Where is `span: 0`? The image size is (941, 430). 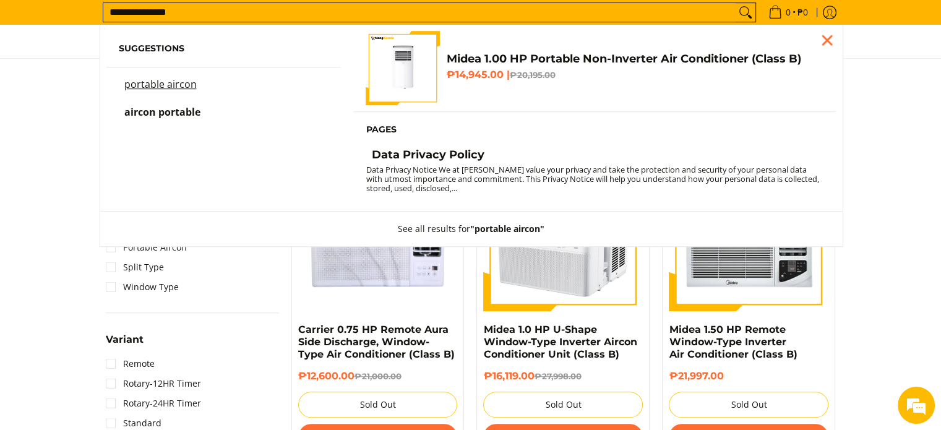
span: 0 is located at coordinates (788, 12).